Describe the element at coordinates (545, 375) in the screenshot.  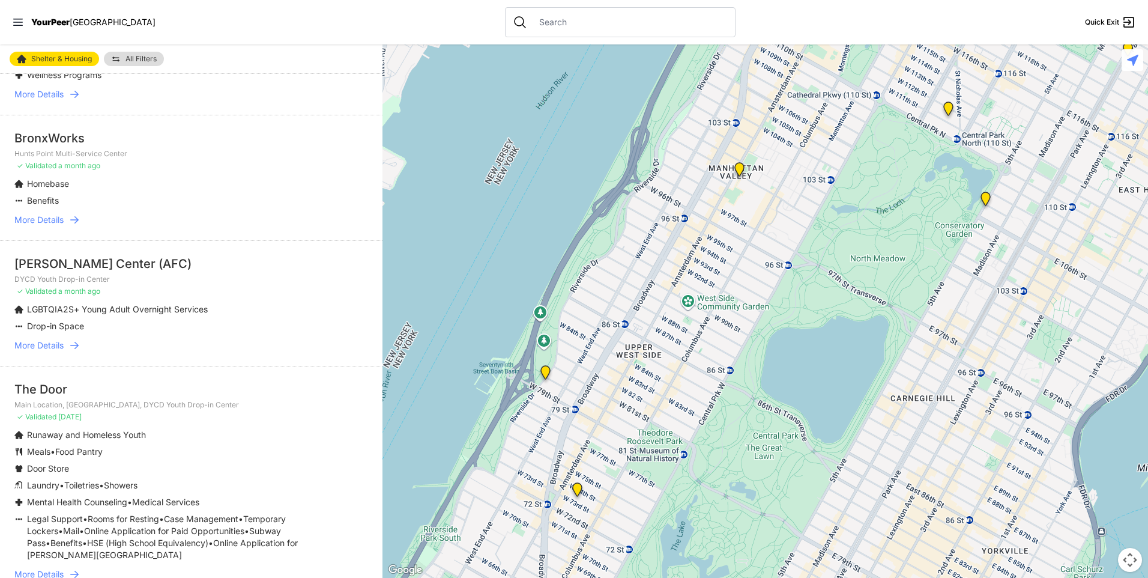
I see `div: Administrative Office, No Walk-Ins` at that location.